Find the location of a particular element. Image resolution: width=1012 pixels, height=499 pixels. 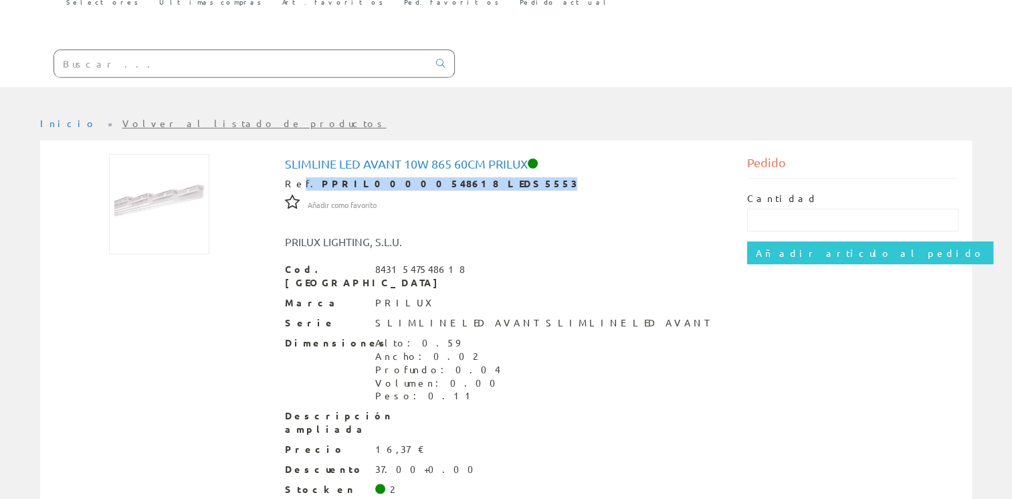

img: Foto artículo Slimline led avant 10w 865 60cm Prilux (150x150) is located at coordinates (159, 204).